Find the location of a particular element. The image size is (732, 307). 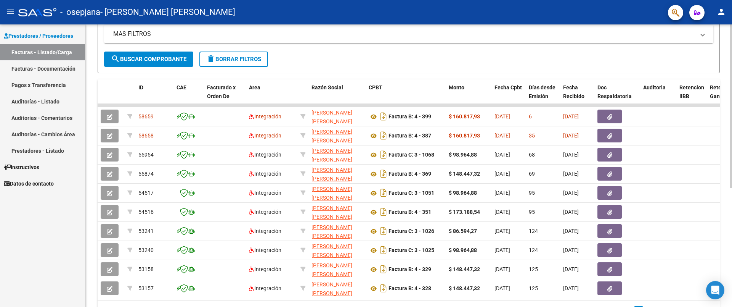

strong: Factura C: 3 - 1025 is located at coordinates (411, 250).